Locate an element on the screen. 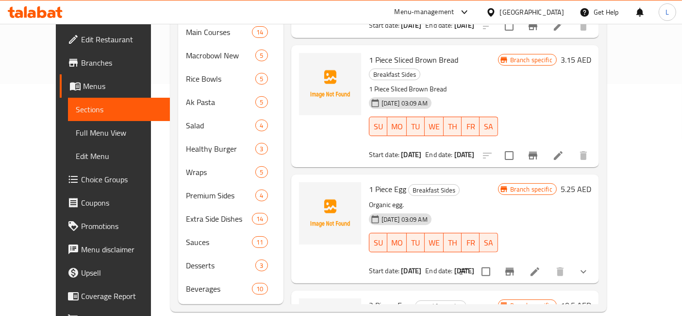 The width and height of the screenshot is (682, 316). div: Main Courses is located at coordinates (219, 32).